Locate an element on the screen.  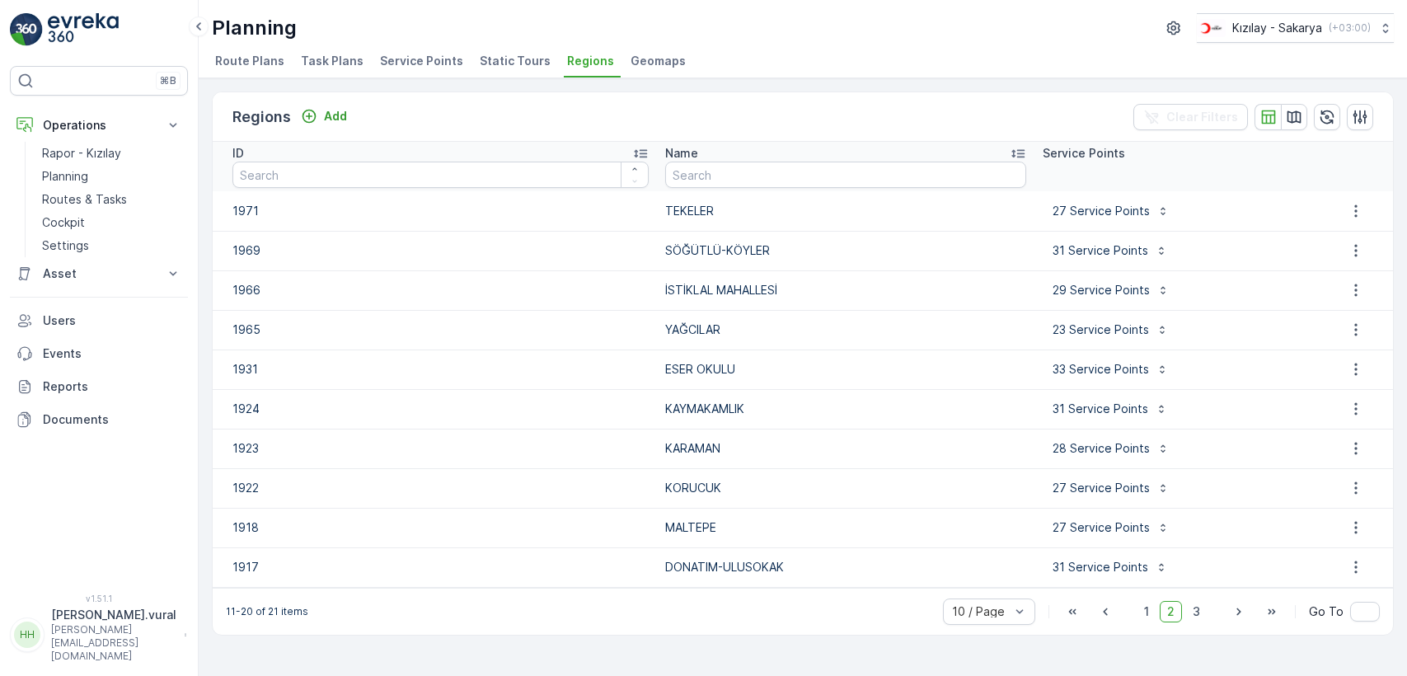
p: İSTİKLAL MAHALLESİ is located at coordinates (846, 290).